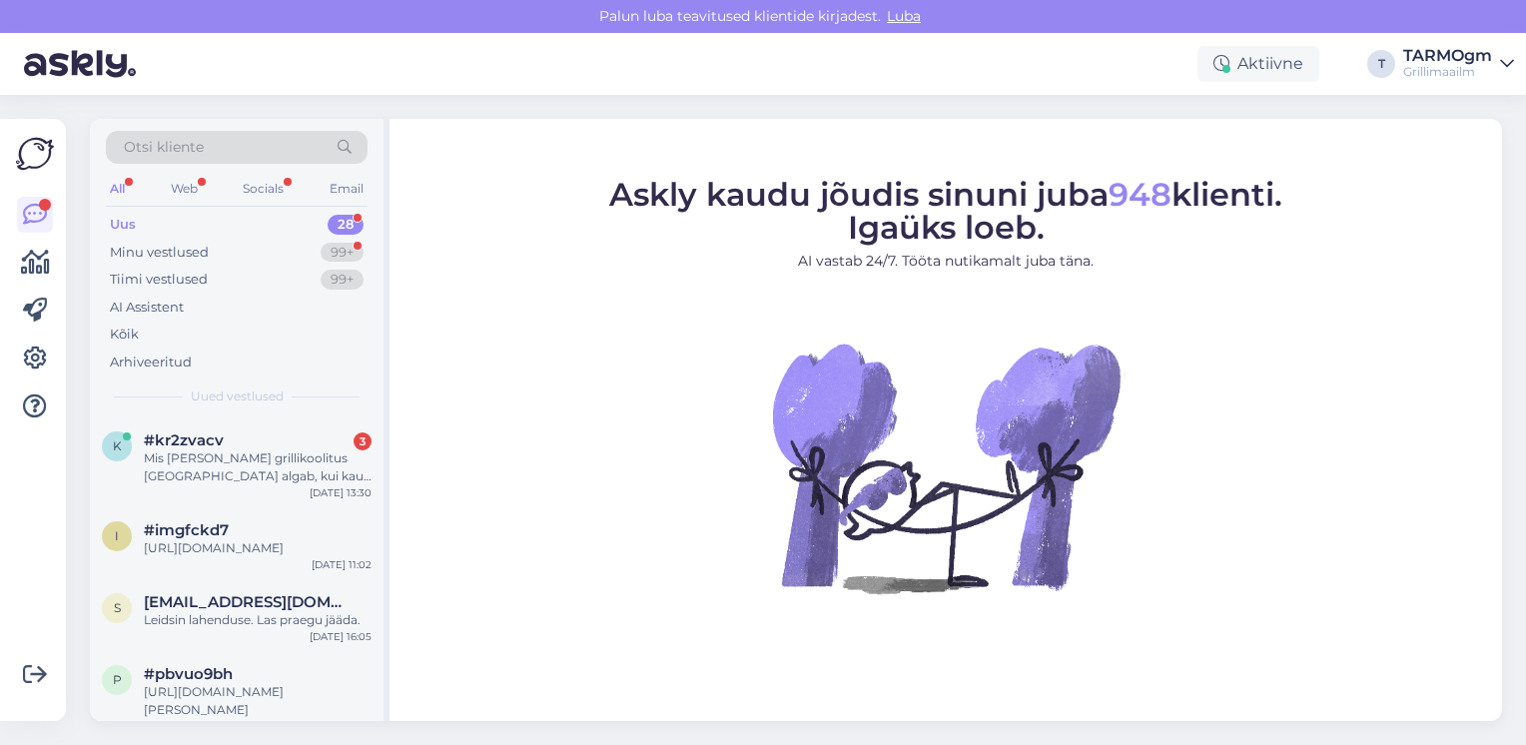 This screenshot has width=1526, height=745. What do you see at coordinates (363, 441) in the screenshot?
I see `div: 3` at bounding box center [363, 441].